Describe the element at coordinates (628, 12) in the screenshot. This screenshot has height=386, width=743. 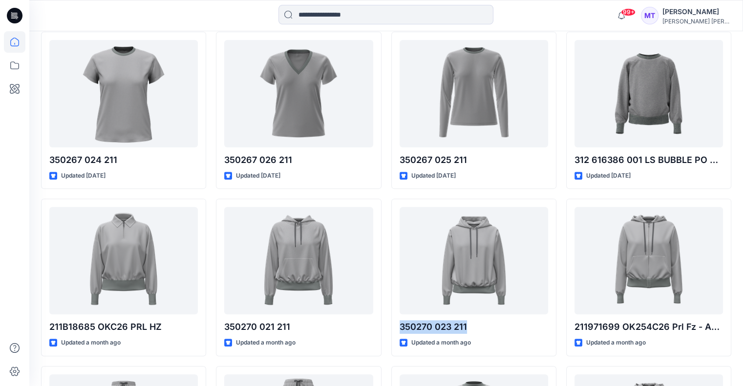
I see `span: 99+` at that location.